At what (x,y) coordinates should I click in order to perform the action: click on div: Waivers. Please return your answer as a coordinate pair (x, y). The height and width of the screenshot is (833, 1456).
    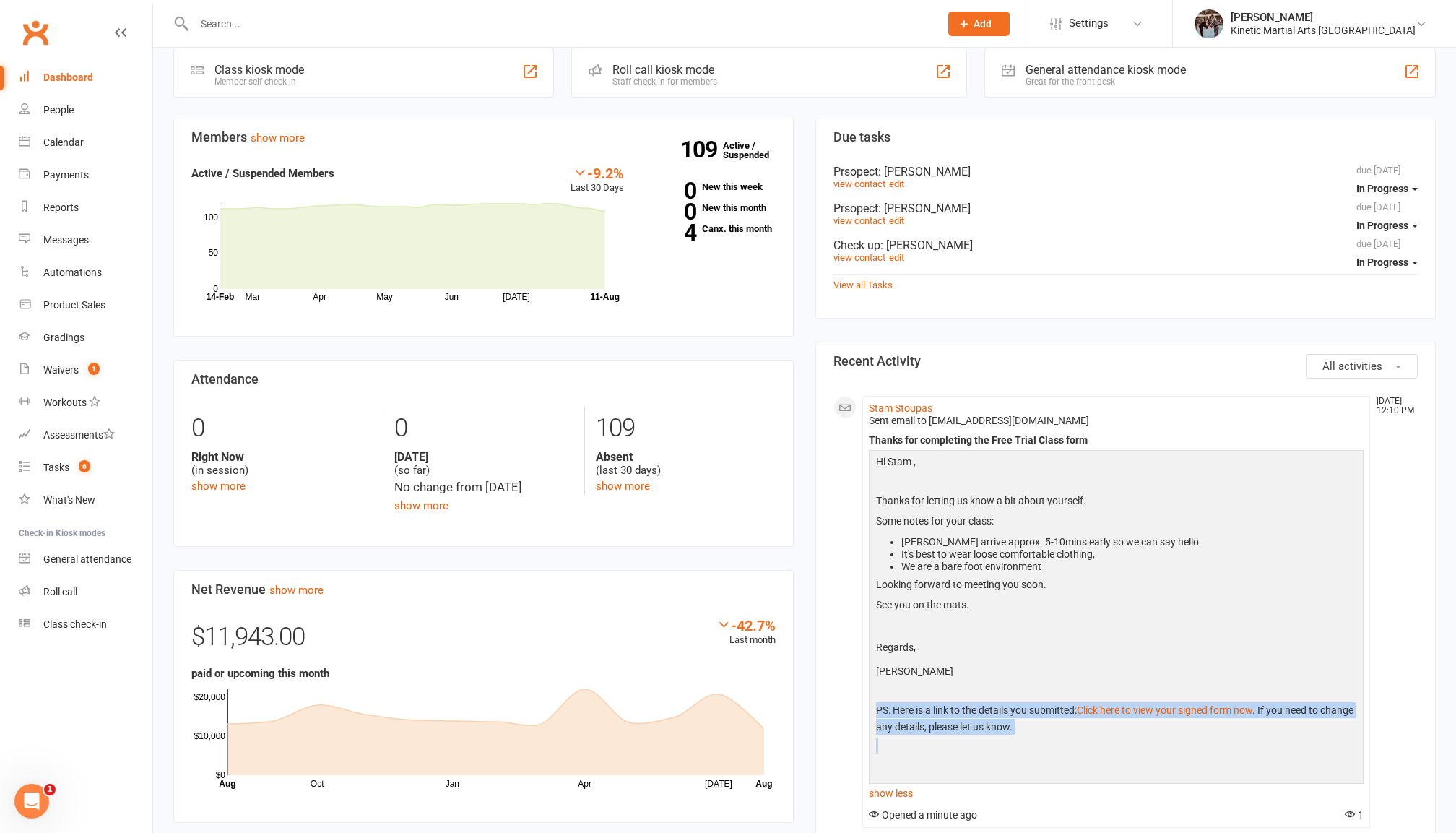
    Looking at the image, I should click on (61, 370).